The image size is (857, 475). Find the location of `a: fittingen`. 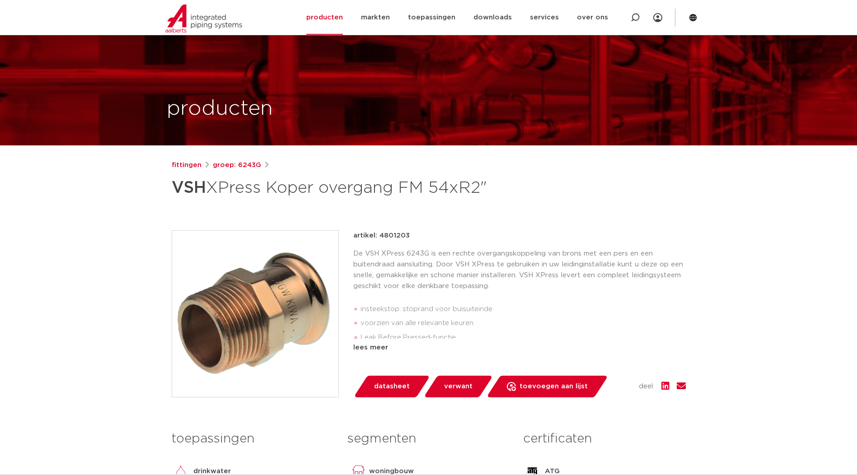

a: fittingen is located at coordinates (187, 165).